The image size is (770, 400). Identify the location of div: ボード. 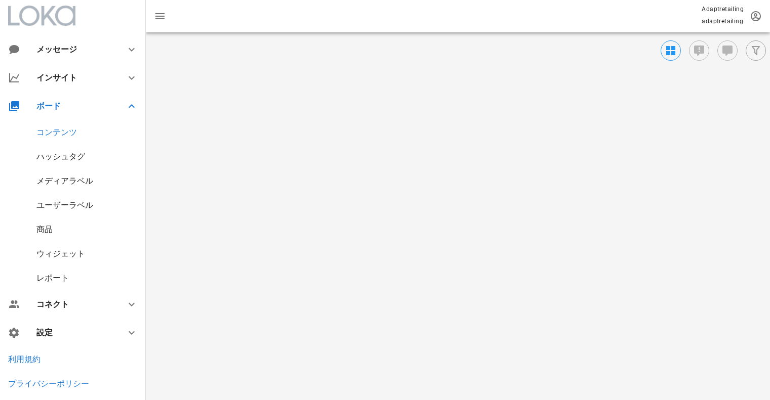
(75, 106).